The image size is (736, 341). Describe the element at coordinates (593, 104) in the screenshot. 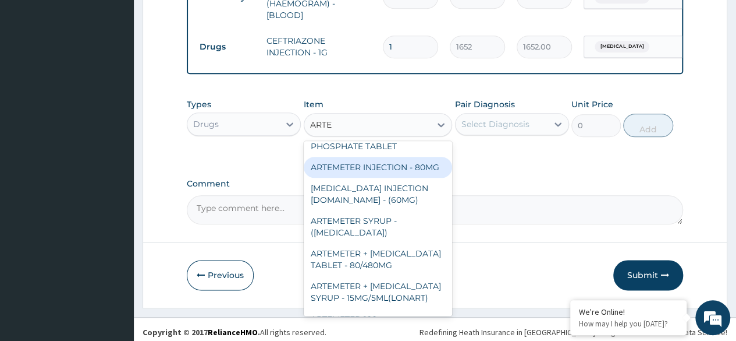

I see `label: Unit Price` at that location.